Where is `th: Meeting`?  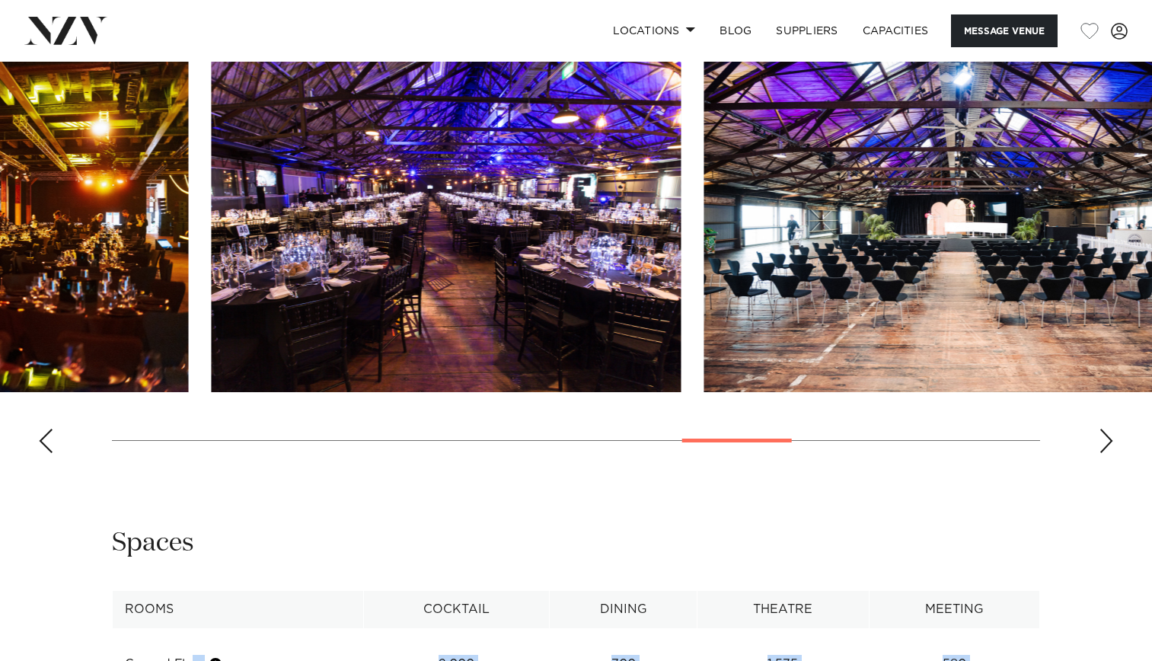
th: Meeting is located at coordinates (954, 609).